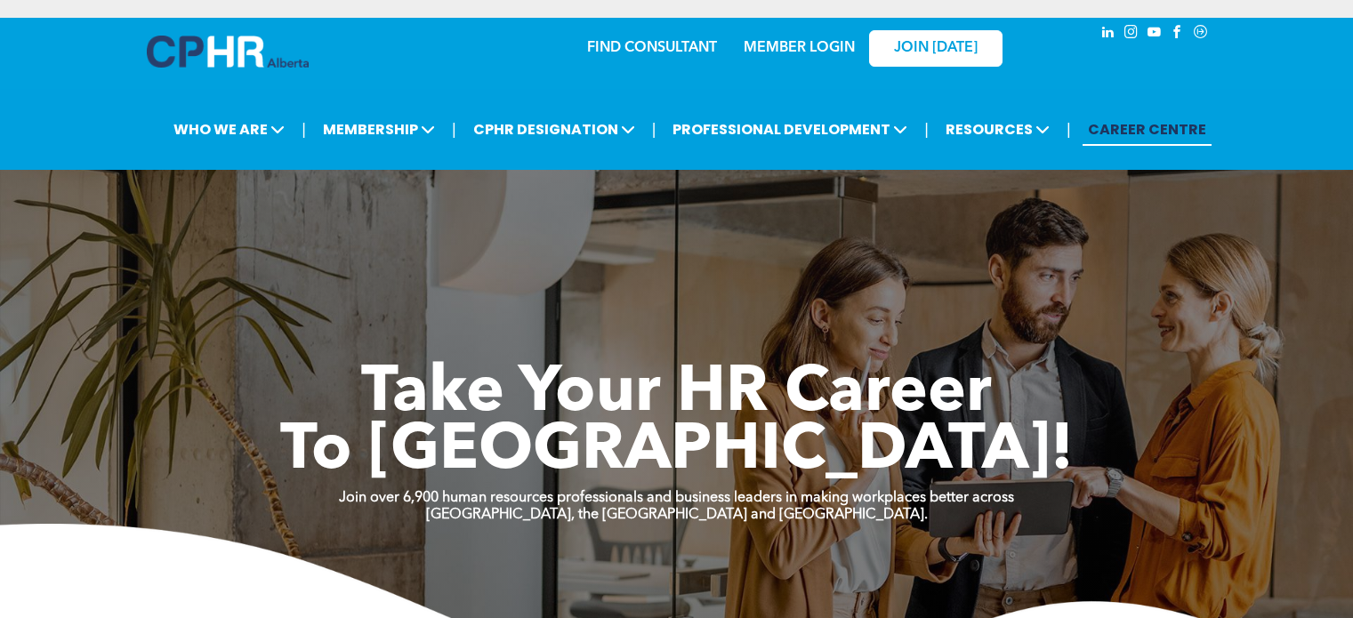 The height and width of the screenshot is (618, 1353). I want to click on span: RESOURCES, so click(997, 129).